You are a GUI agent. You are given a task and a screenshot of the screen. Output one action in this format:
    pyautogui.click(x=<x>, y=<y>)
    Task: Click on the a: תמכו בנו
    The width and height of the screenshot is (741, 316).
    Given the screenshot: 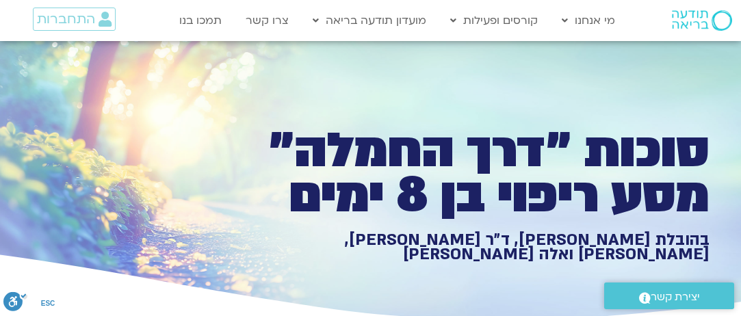 What is the action you would take?
    pyautogui.click(x=200, y=21)
    